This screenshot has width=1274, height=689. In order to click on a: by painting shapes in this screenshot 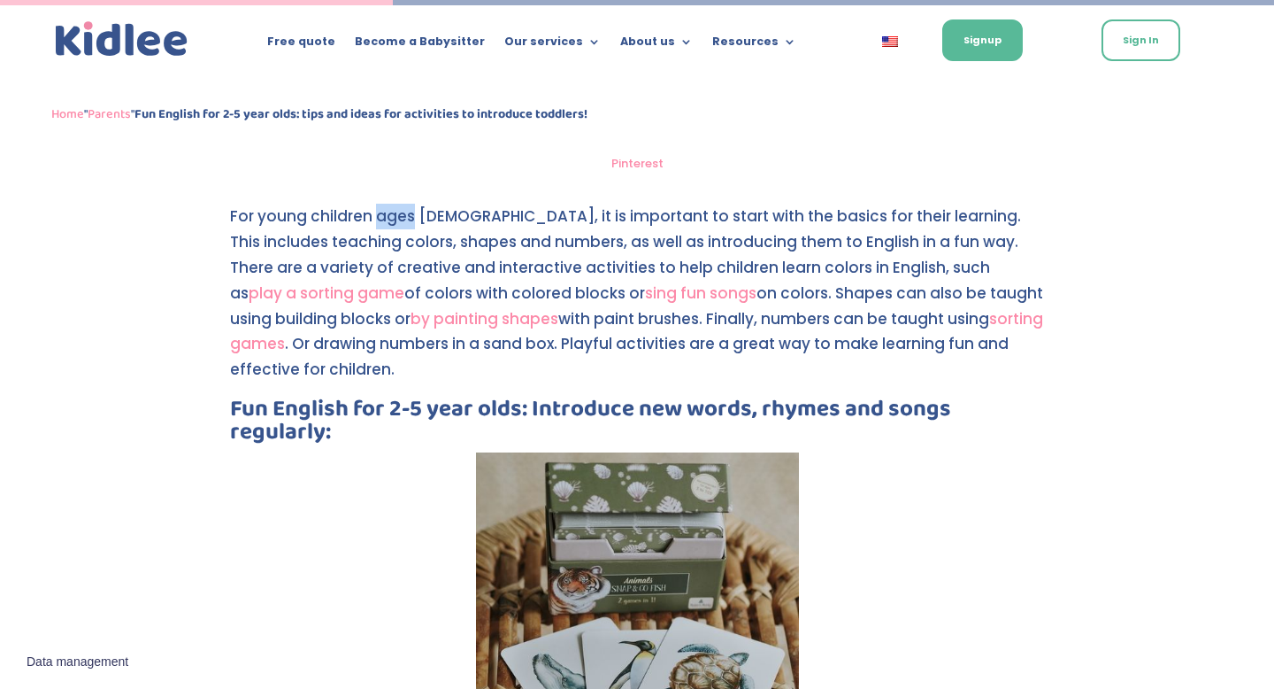, I will do `click(484, 319)`.